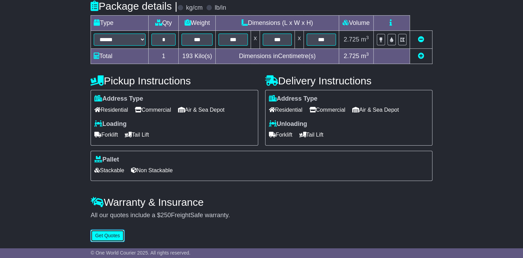 This screenshot has height=258, width=523. What do you see at coordinates (134, 6) in the screenshot?
I see `h4: Package details |` at bounding box center [134, 6].